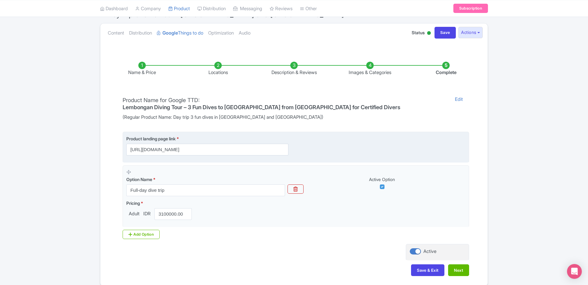  Describe the element at coordinates (140, 33) in the screenshot. I see `a: Distribution` at that location.